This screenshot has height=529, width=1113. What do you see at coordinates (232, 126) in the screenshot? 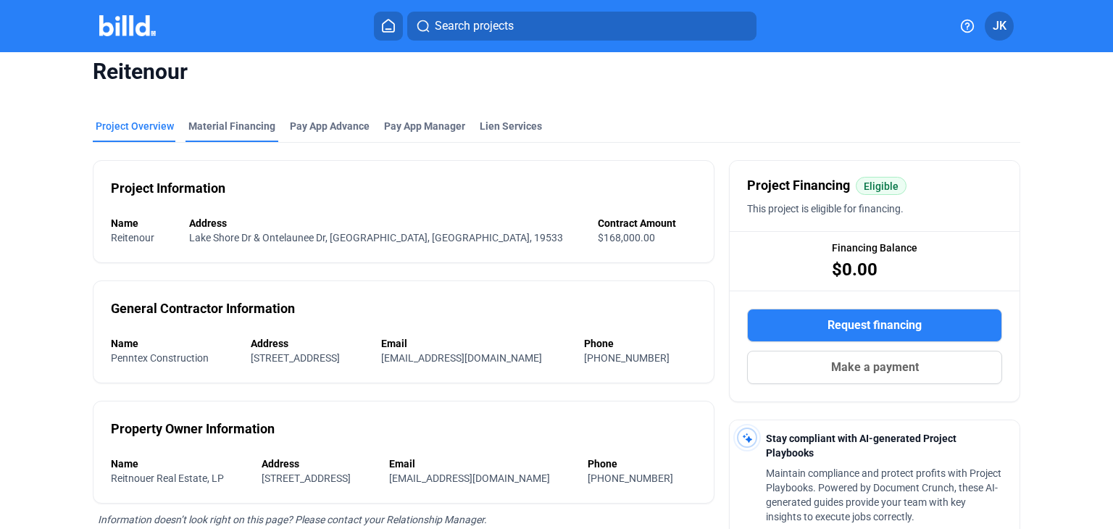
I see `div: Material Financing` at bounding box center [232, 126].